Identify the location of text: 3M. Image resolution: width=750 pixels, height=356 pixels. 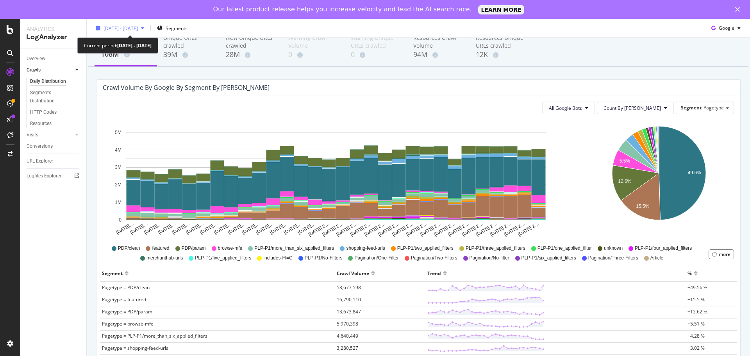
(118, 168).